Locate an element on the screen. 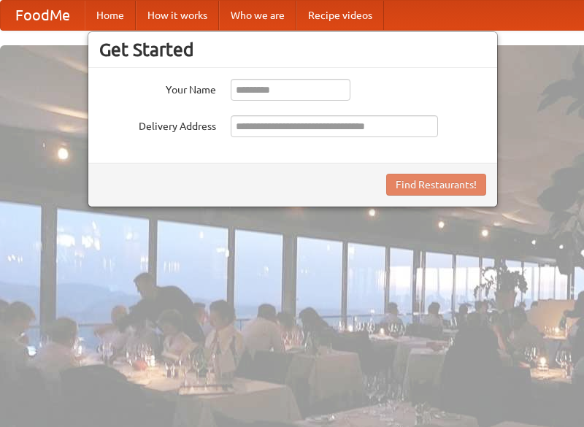  a: FoodMe is located at coordinates (42, 15).